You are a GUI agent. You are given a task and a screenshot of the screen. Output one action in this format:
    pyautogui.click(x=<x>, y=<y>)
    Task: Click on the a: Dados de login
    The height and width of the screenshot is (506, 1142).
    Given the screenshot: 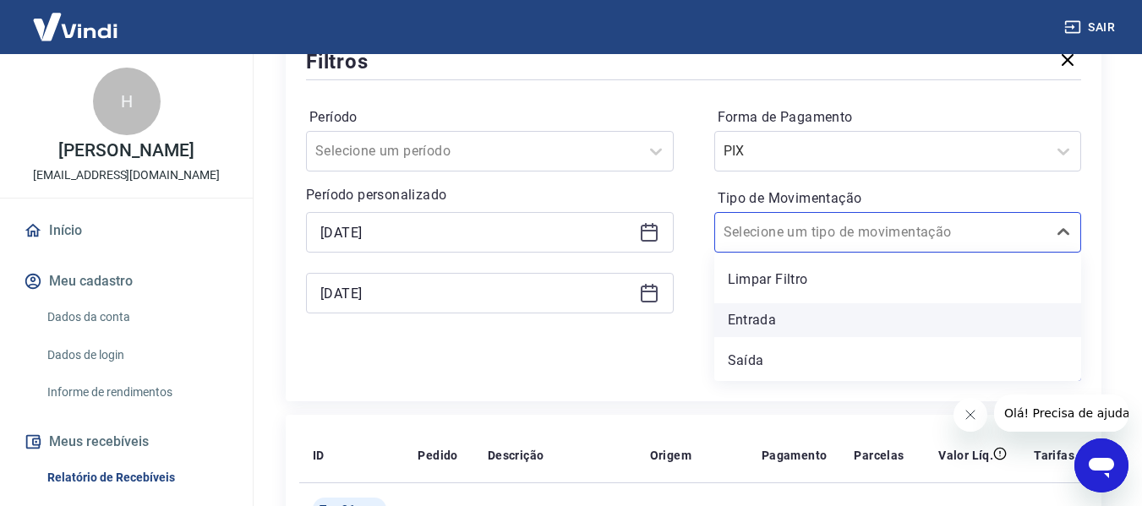 What is the action you would take?
    pyautogui.click(x=136, y=355)
    